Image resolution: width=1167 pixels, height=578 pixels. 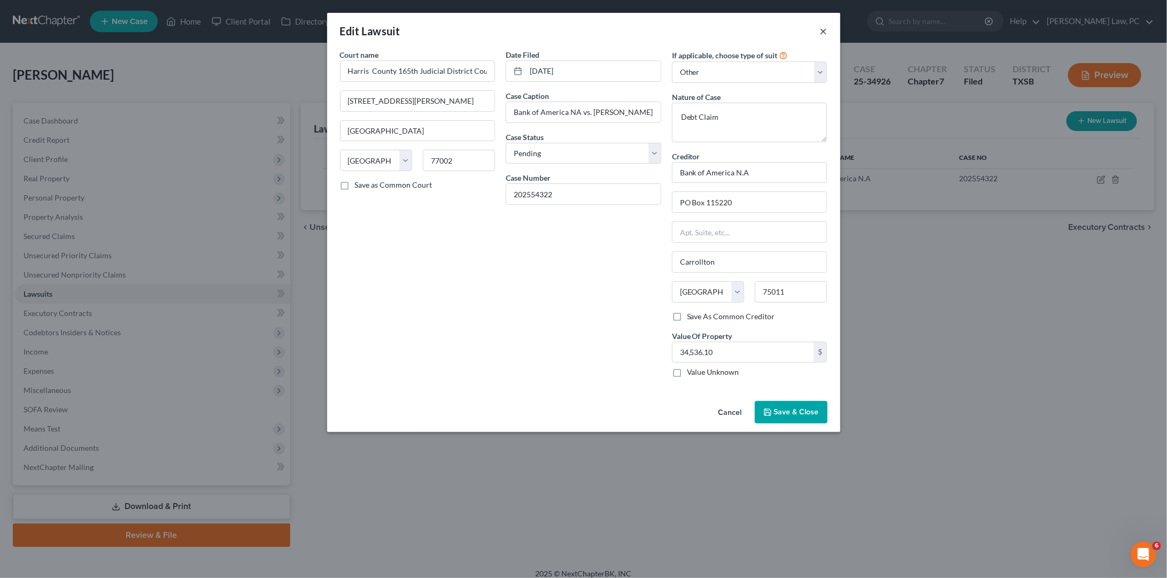 What do you see at coordinates (796, 411) in the screenshot?
I see `span: Save & Close` at bounding box center [796, 411].